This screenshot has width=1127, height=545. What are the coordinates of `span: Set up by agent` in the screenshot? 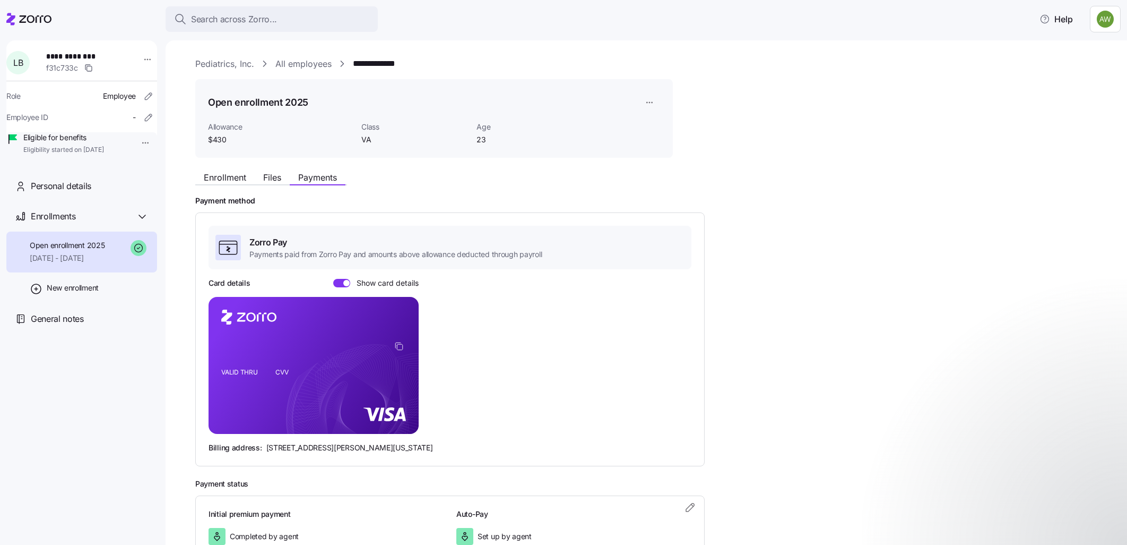 It's located at (505, 536).